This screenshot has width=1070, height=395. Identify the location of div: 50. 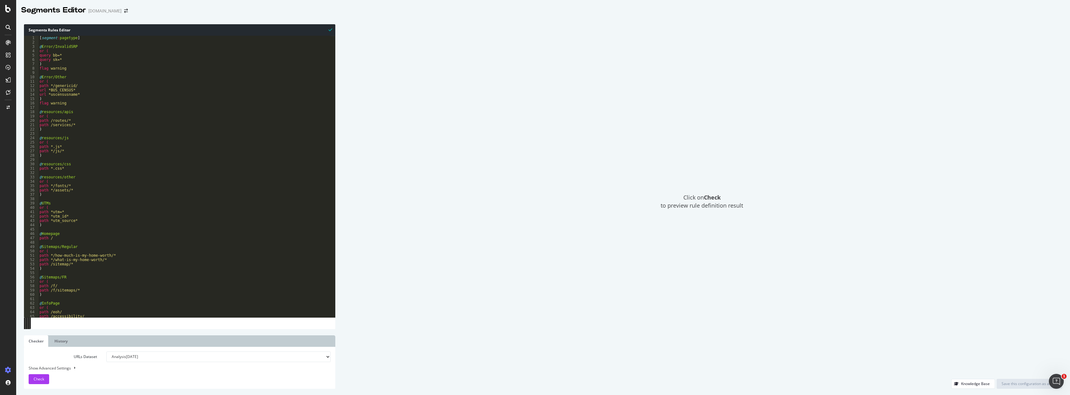
(31, 251).